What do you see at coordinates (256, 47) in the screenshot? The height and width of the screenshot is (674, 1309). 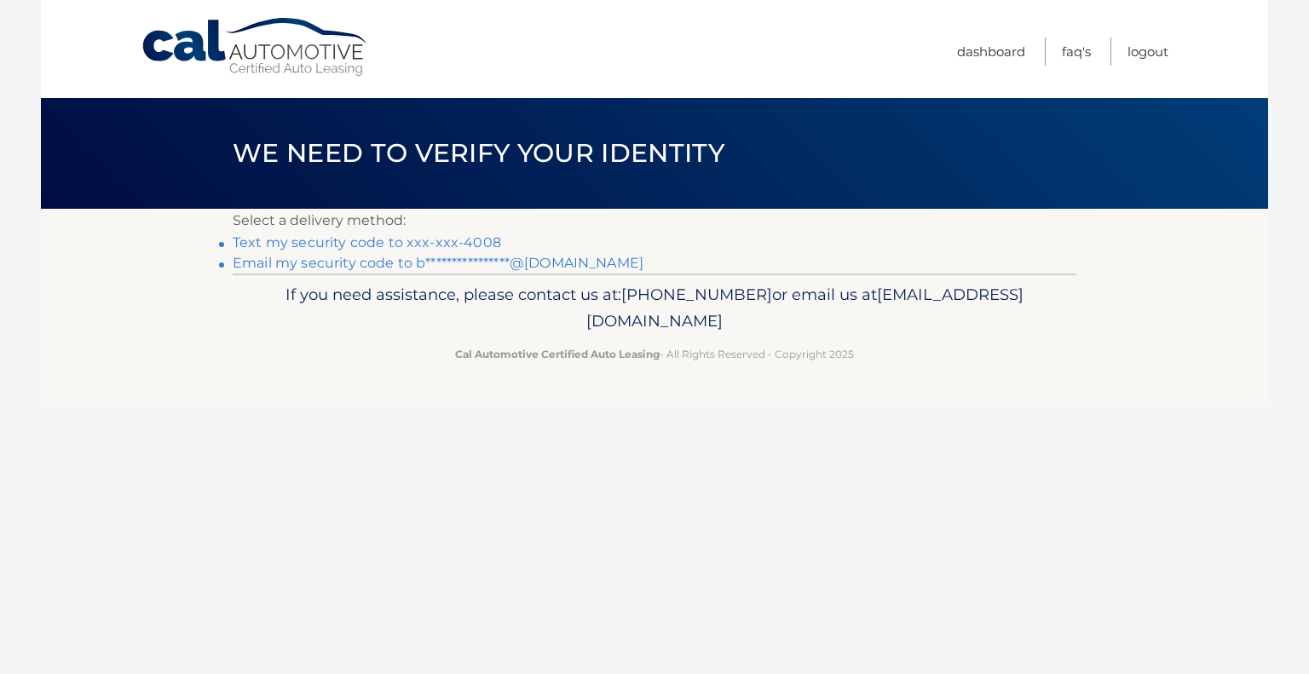 I see `a: Cal Automotive` at bounding box center [256, 47].